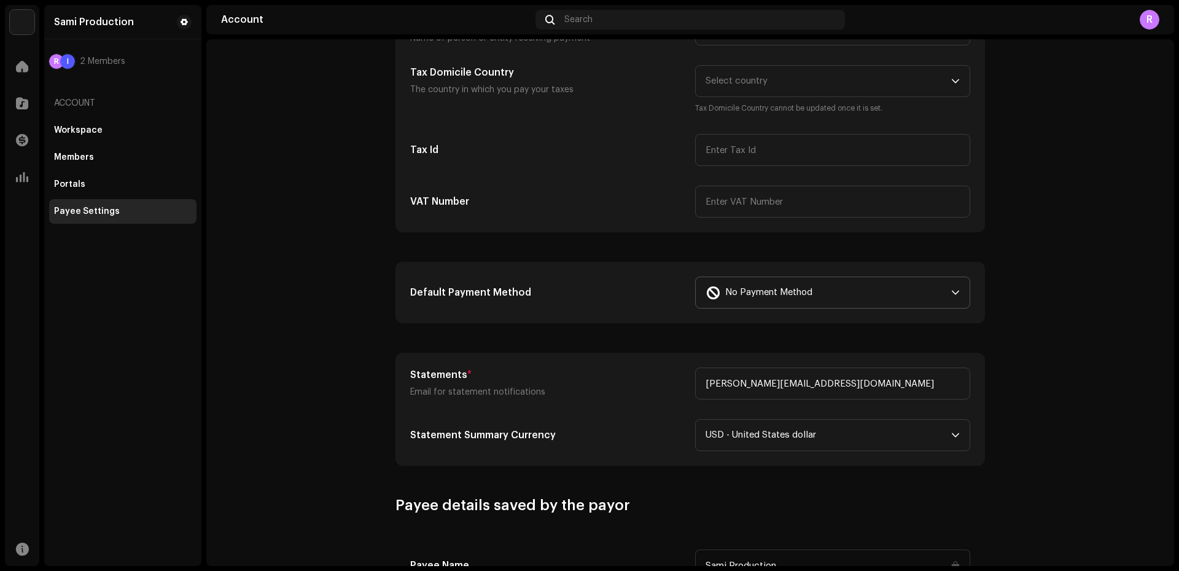 This screenshot has width=1179, height=571. What do you see at coordinates (579, 20) in the screenshot?
I see `span: Search` at bounding box center [579, 20].